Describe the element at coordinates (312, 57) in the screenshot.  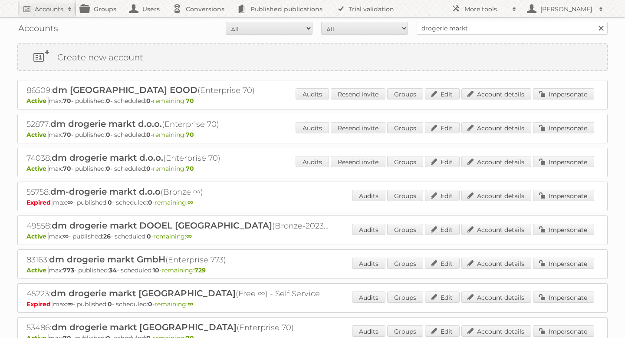
I see `a: Create new account` at that location.